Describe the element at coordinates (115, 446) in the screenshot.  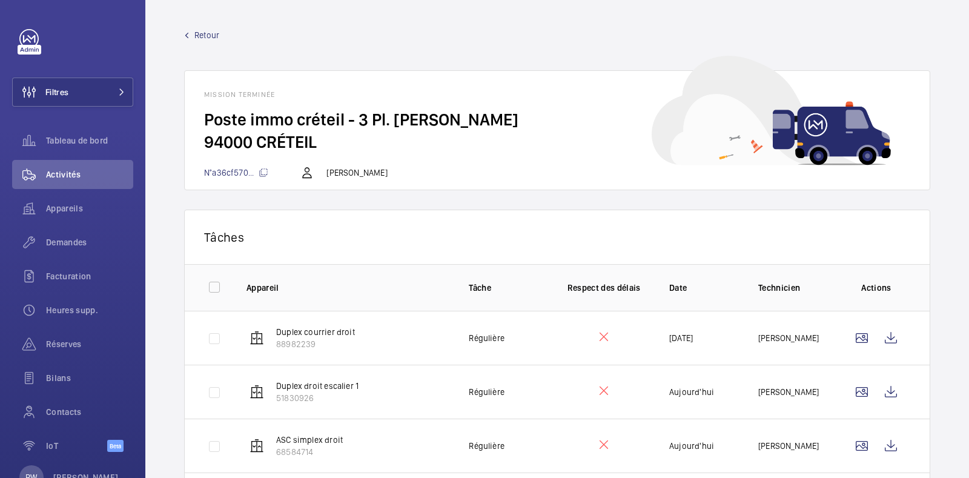
I see `span: Beta` at that location.